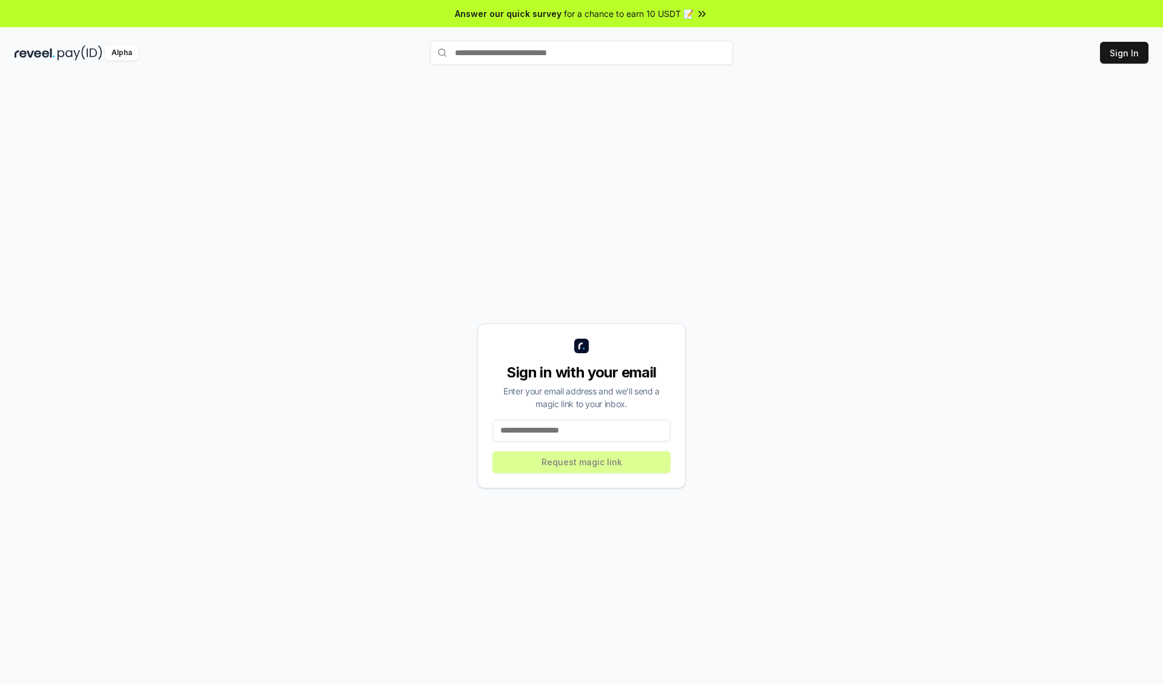 The width and height of the screenshot is (1163, 684). What do you see at coordinates (629, 13) in the screenshot?
I see `span: for a chance to earn 10 USDT 📝` at bounding box center [629, 13].